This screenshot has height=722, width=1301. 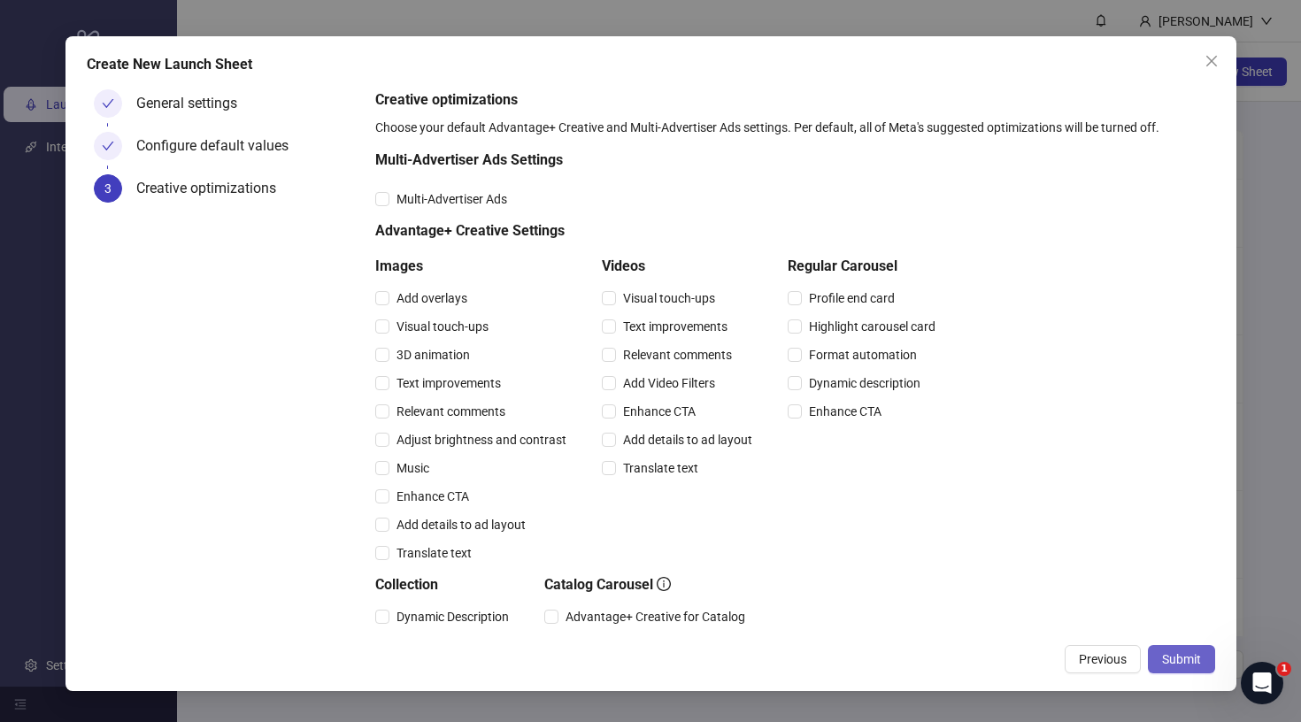 What do you see at coordinates (474, 266) in the screenshot?
I see `h5: Images` at bounding box center [474, 266].